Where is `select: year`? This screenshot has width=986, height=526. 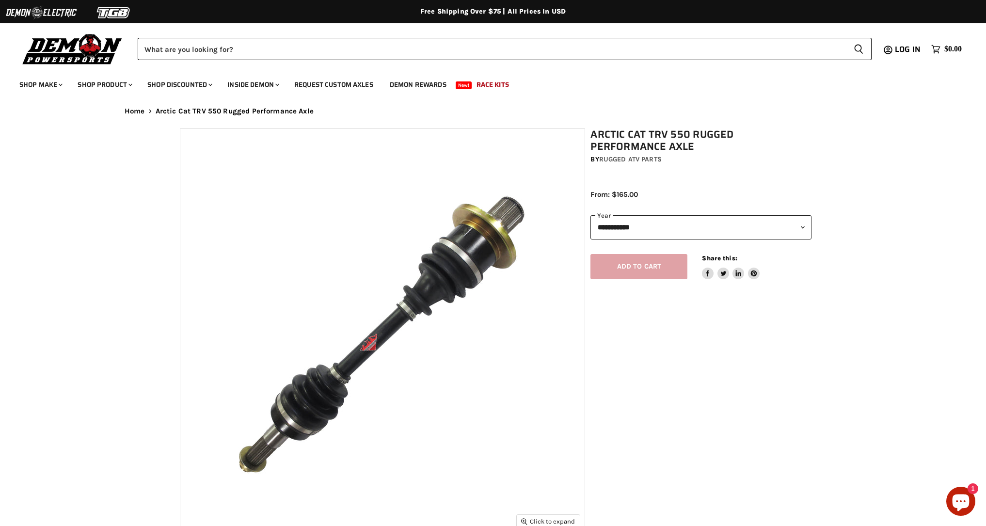 select: year is located at coordinates (701, 227).